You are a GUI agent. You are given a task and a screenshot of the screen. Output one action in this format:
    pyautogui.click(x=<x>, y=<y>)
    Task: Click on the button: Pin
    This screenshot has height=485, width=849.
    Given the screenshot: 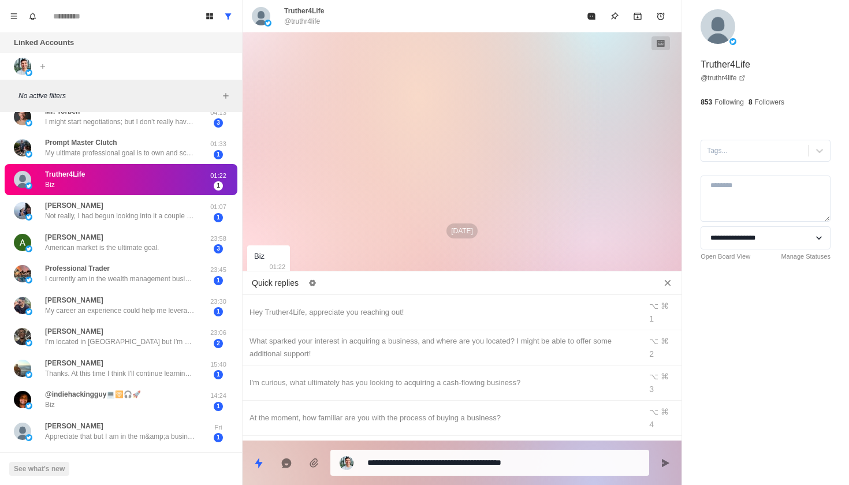 What is the action you would take?
    pyautogui.click(x=614, y=16)
    